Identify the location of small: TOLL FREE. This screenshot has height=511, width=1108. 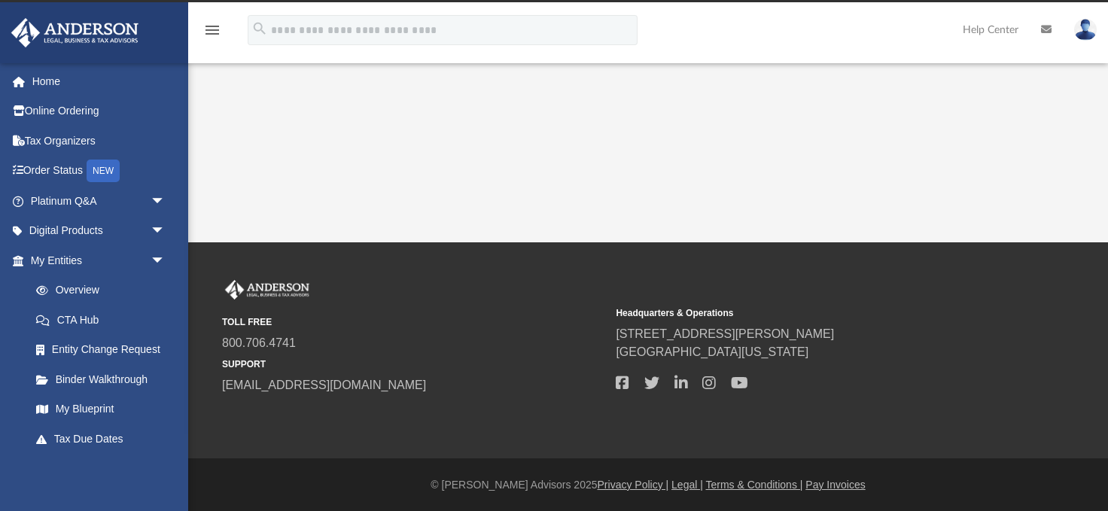
(413, 322).